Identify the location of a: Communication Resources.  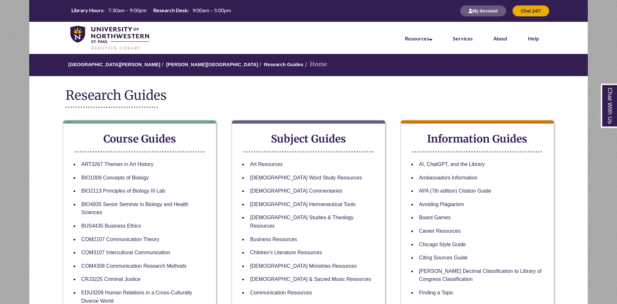
(281, 293).